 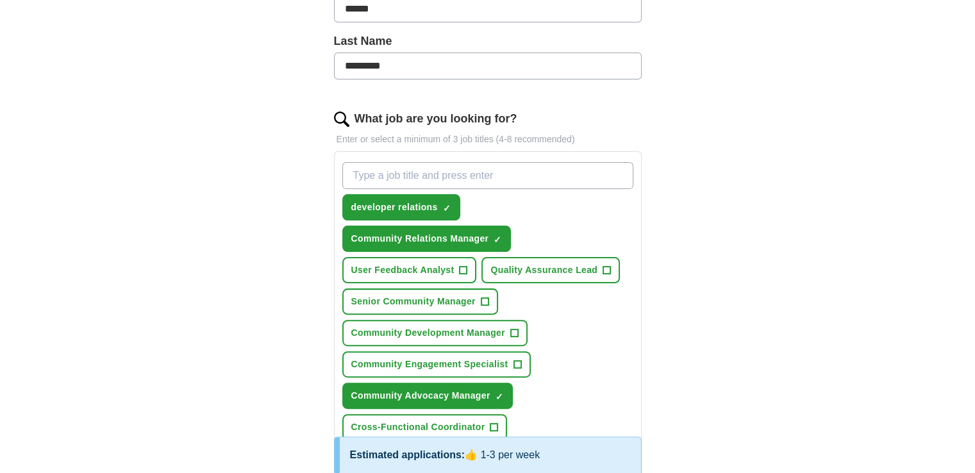 What do you see at coordinates (502, 455) in the screenshot?
I see `span: 👍 1-3 per week` at bounding box center [502, 455].